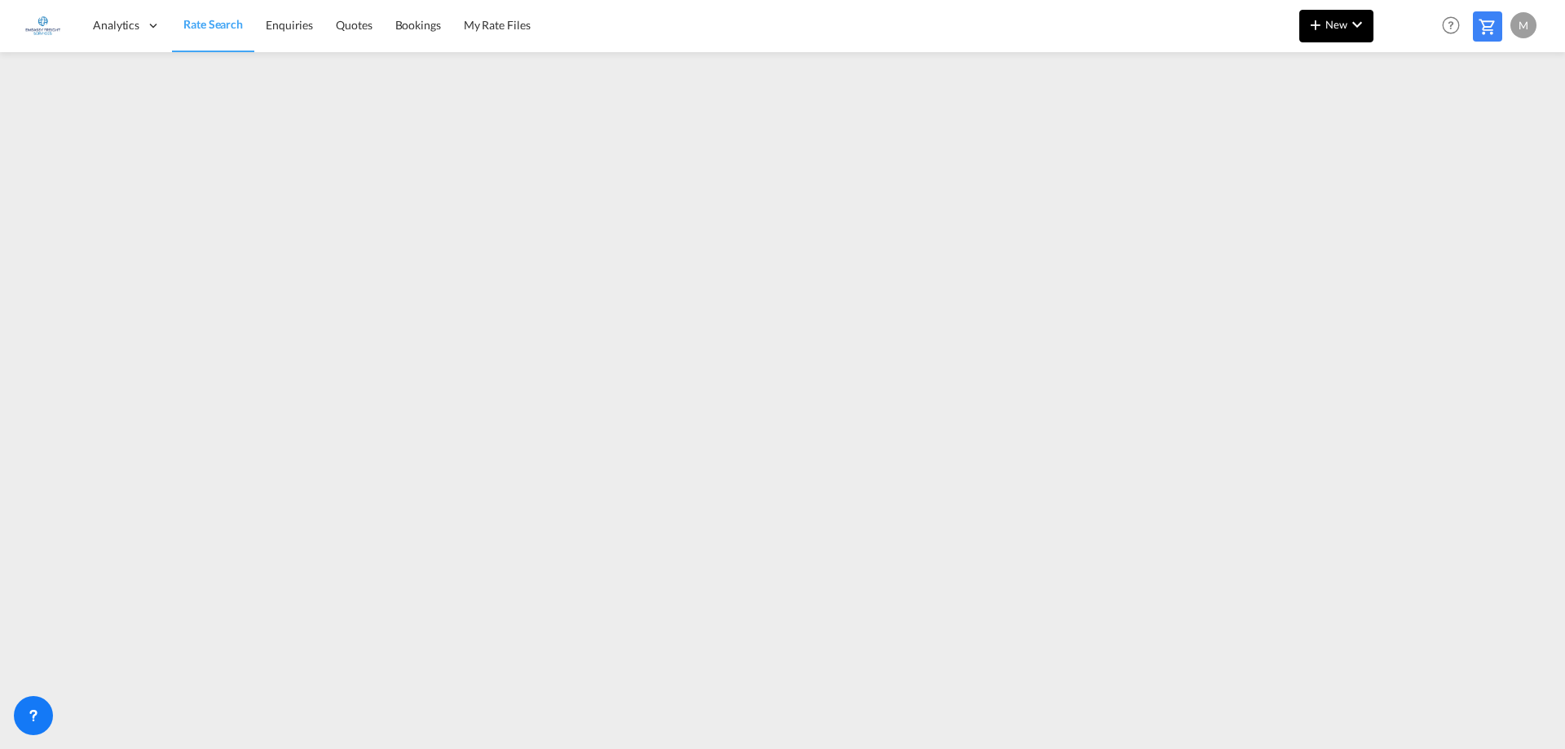 The image size is (1565, 749). What do you see at coordinates (42, 25) in the screenshot?
I see `img: 6a2c35f0b7c411ef99d84d375d6e7407.jpg` at bounding box center [42, 25].